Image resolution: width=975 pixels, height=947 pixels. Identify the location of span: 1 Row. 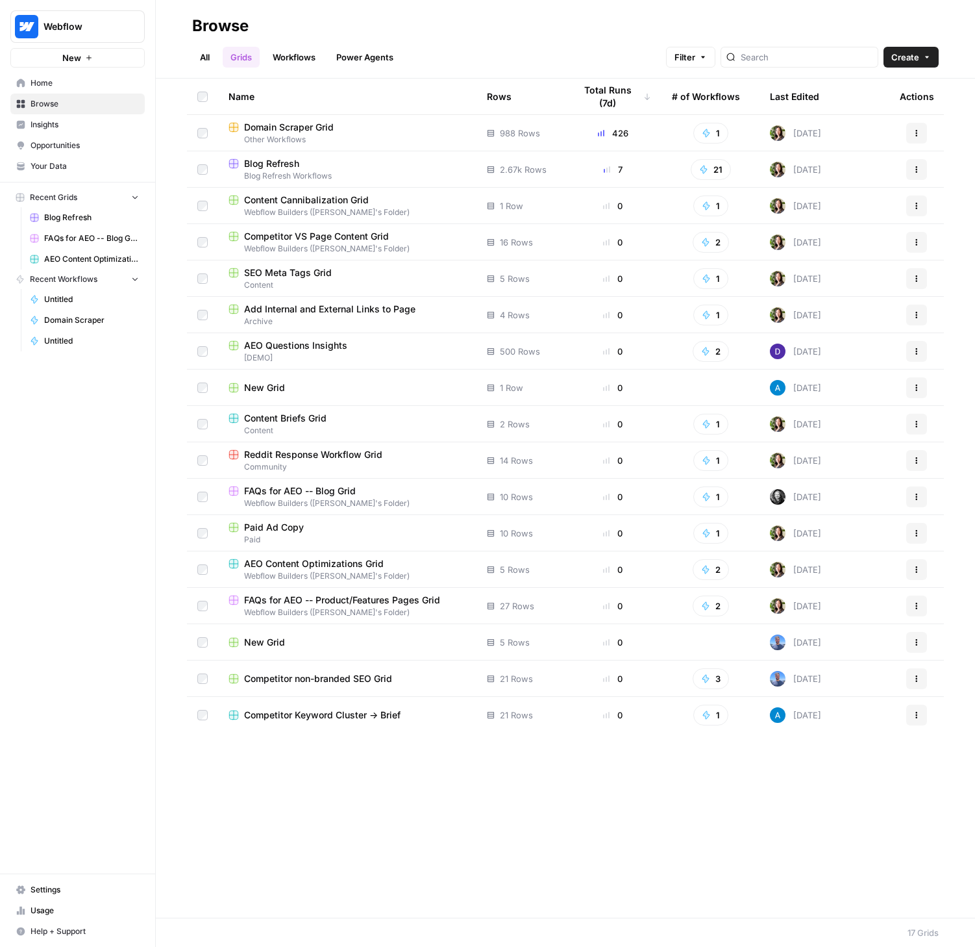
(512, 388).